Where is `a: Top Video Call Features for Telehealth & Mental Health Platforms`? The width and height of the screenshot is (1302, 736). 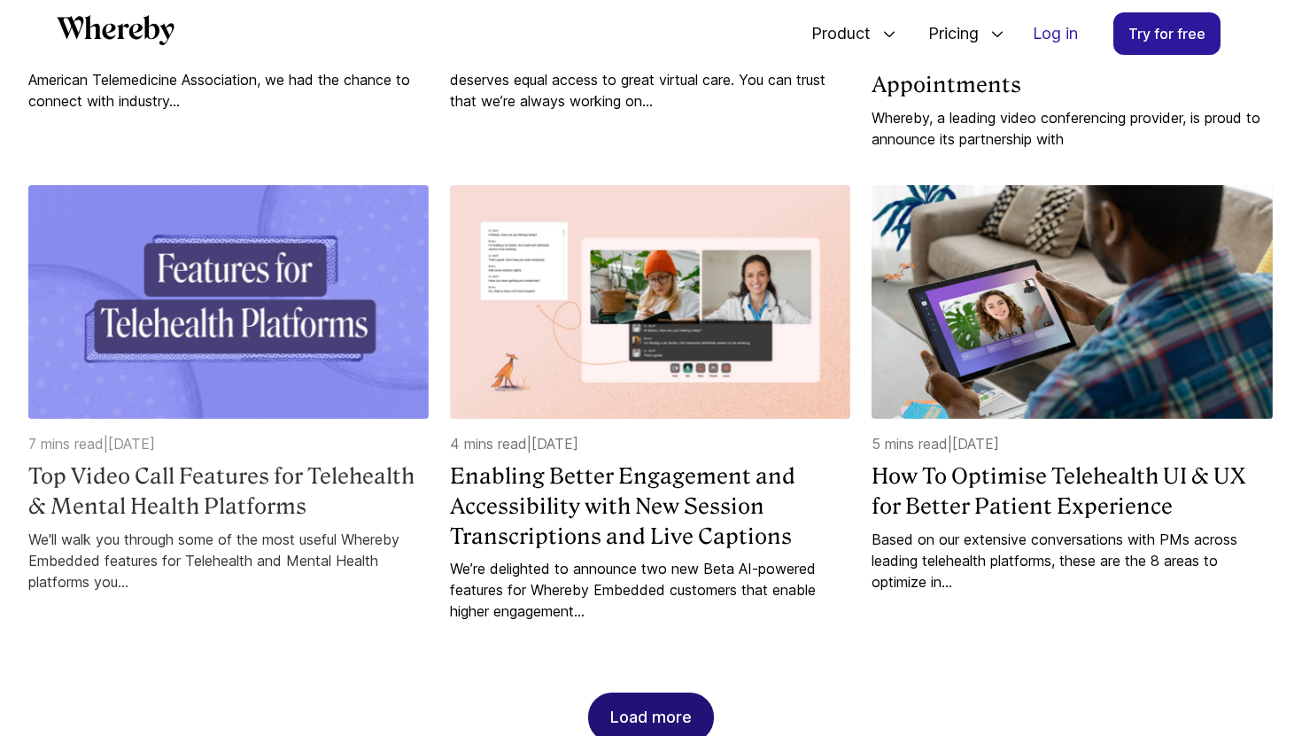 a: Top Video Call Features for Telehealth & Mental Health Platforms is located at coordinates (229, 491).